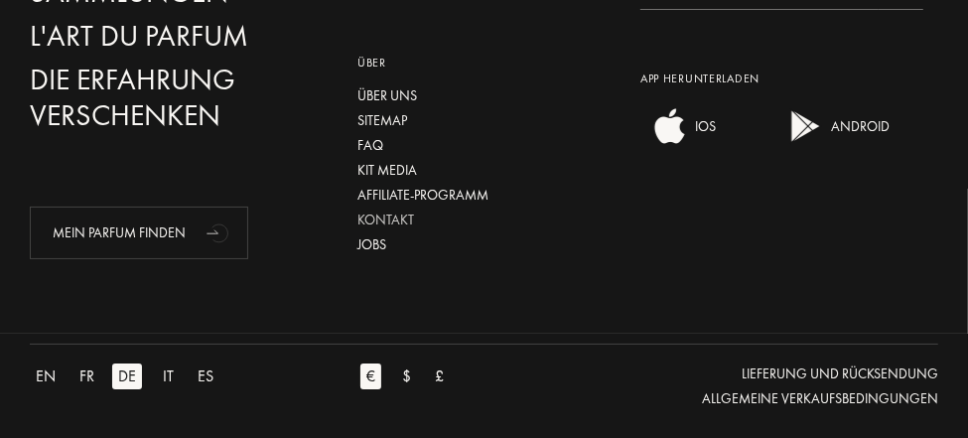 The image size is (968, 438). What do you see at coordinates (670, 126) in the screenshot?
I see `img: ios app` at bounding box center [670, 126].